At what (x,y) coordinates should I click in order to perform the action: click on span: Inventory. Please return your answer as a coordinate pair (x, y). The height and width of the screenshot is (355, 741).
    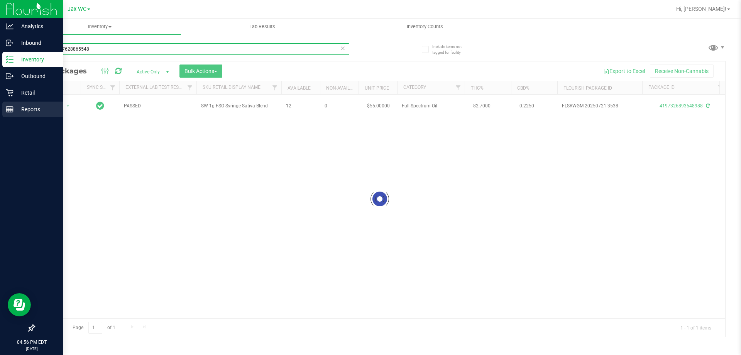
    Looking at the image, I should click on (100, 27).